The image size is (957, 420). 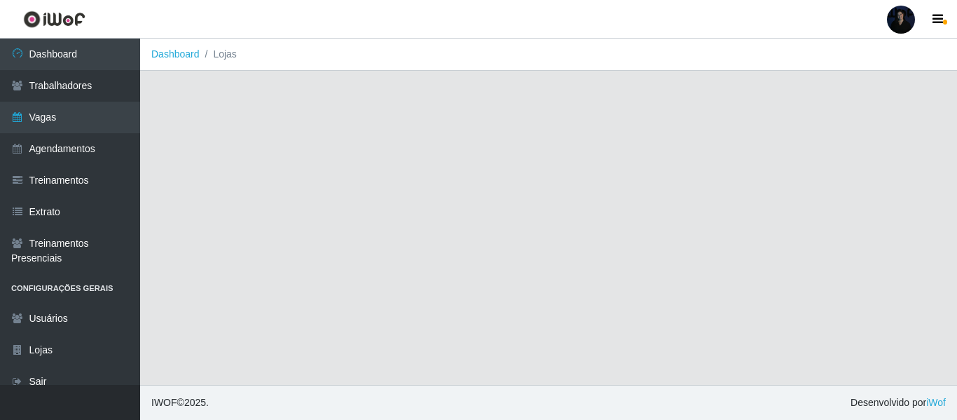 What do you see at coordinates (164, 402) in the screenshot?
I see `span: IWOF` at bounding box center [164, 402].